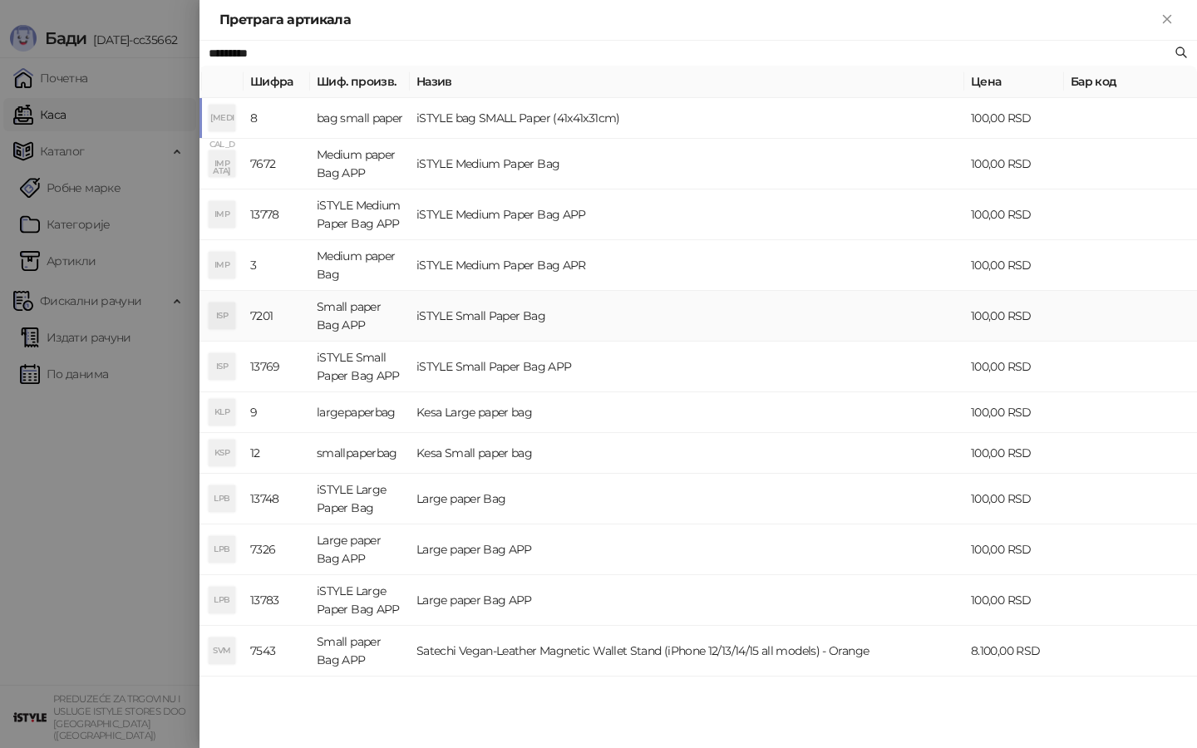  Describe the element at coordinates (277, 316) in the screenshot. I see `td: 7201` at that location.